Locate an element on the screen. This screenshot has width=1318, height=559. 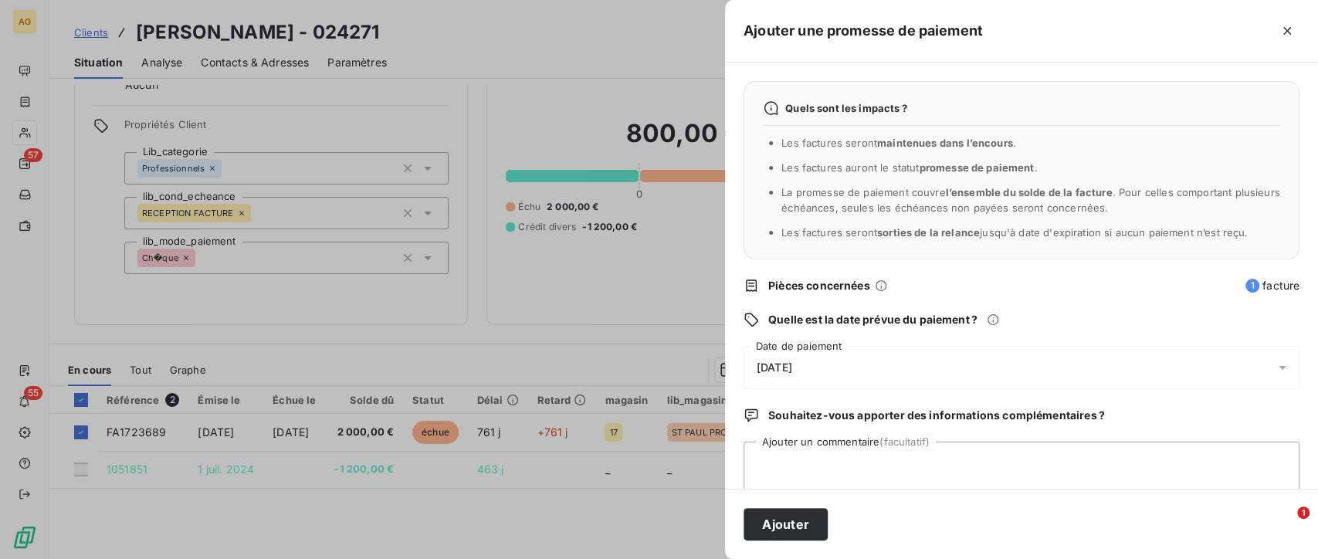
span: Les factures seront jusqu'à date d'expiration si aucun paiement n’est reçu. is located at coordinates (1015, 232).